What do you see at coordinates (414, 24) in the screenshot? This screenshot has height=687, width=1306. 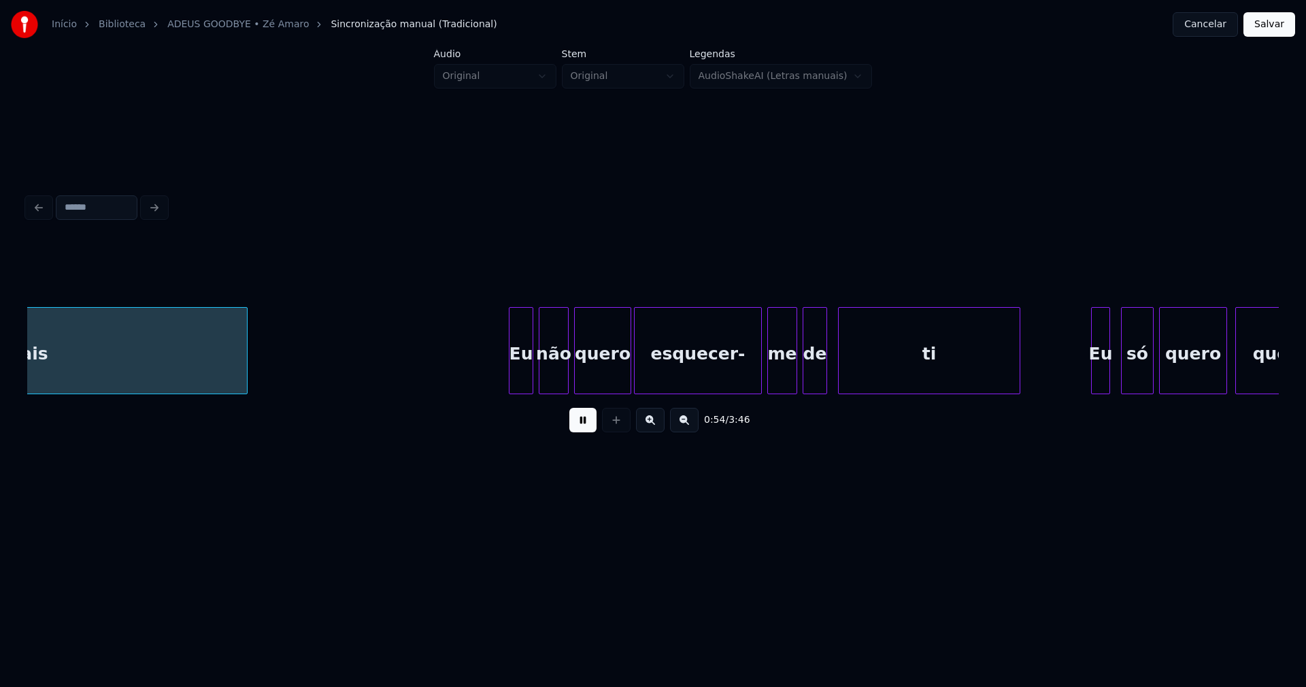 I see `span: Sincronização manual (Tradicional)` at bounding box center [414, 24].